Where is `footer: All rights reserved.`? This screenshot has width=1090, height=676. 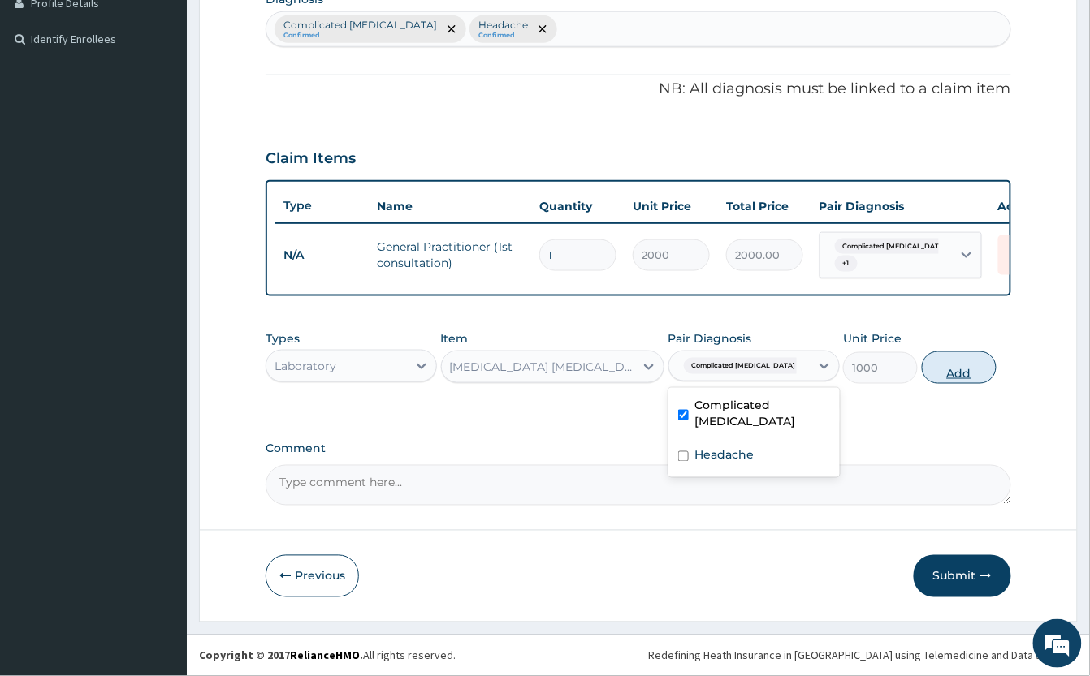 footer: All rights reserved. is located at coordinates (638, 655).